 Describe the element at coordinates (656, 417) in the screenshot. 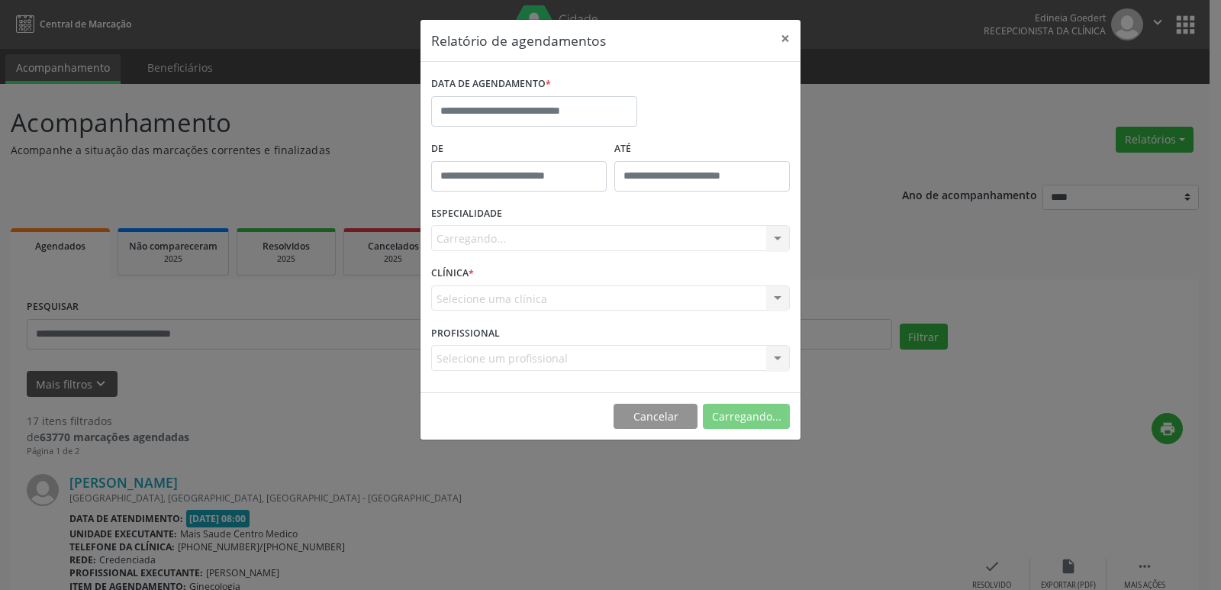

I see `button: Cancelar` at that location.